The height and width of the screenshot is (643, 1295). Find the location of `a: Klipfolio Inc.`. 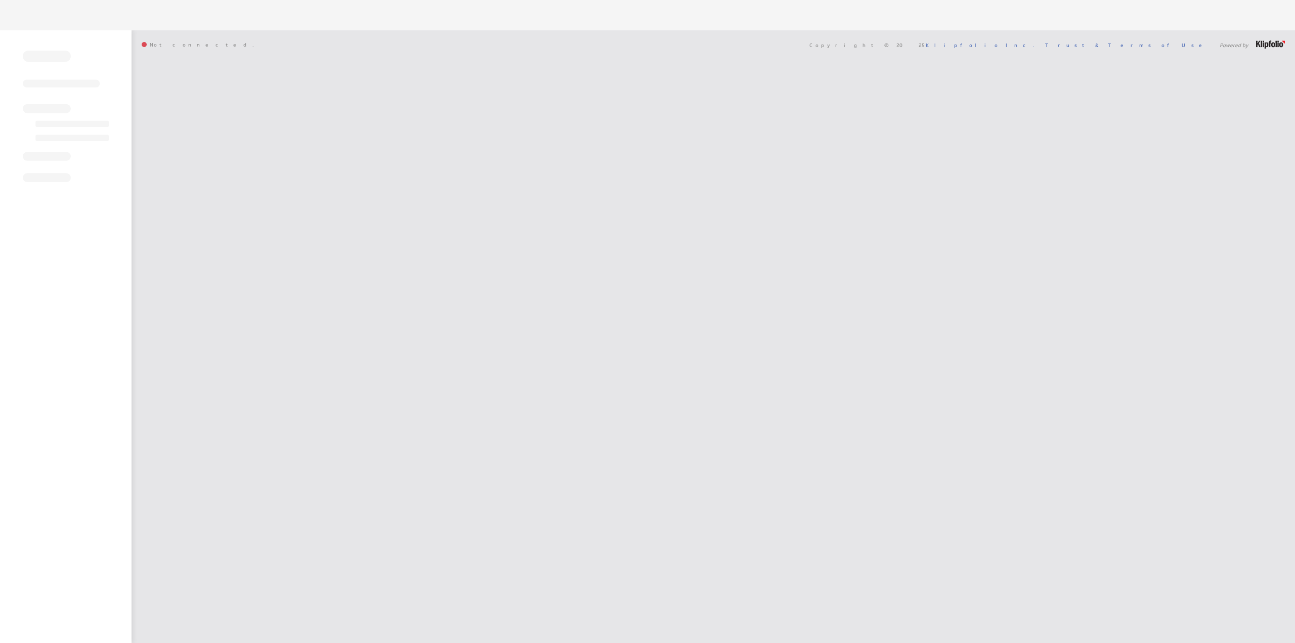

a: Klipfolio Inc. is located at coordinates (980, 45).